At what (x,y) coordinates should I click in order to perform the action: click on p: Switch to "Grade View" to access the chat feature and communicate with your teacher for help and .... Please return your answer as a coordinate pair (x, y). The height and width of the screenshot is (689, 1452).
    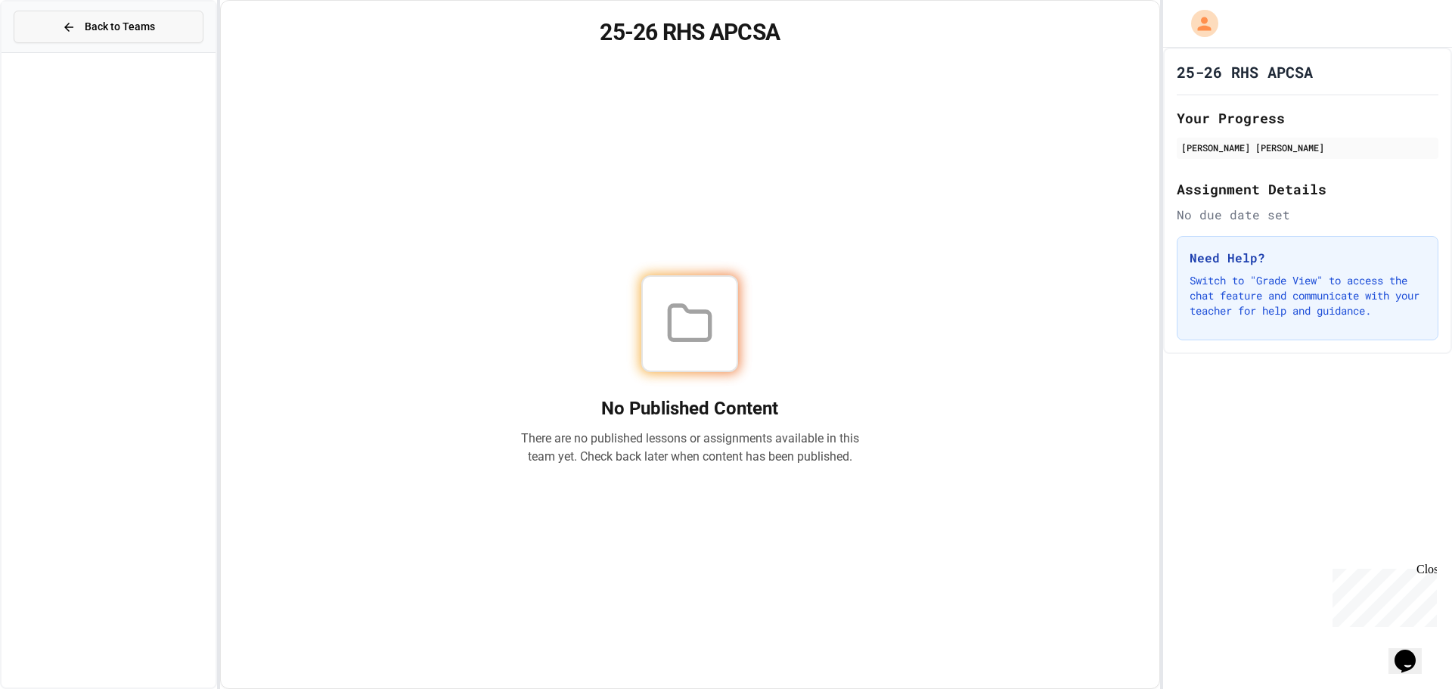
    Looking at the image, I should click on (1307, 296).